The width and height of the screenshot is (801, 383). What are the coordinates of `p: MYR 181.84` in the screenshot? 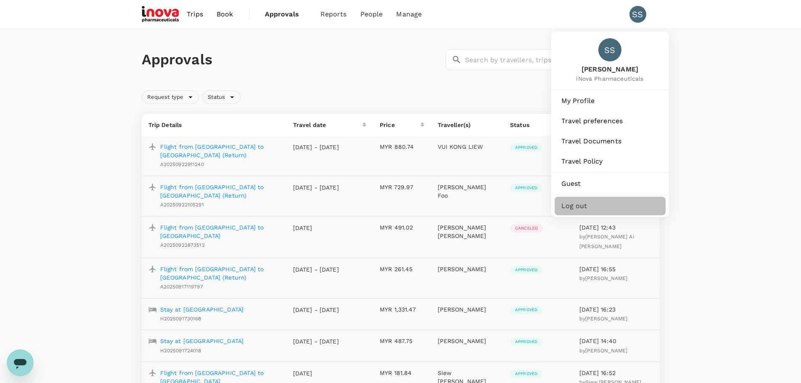 It's located at (402, 373).